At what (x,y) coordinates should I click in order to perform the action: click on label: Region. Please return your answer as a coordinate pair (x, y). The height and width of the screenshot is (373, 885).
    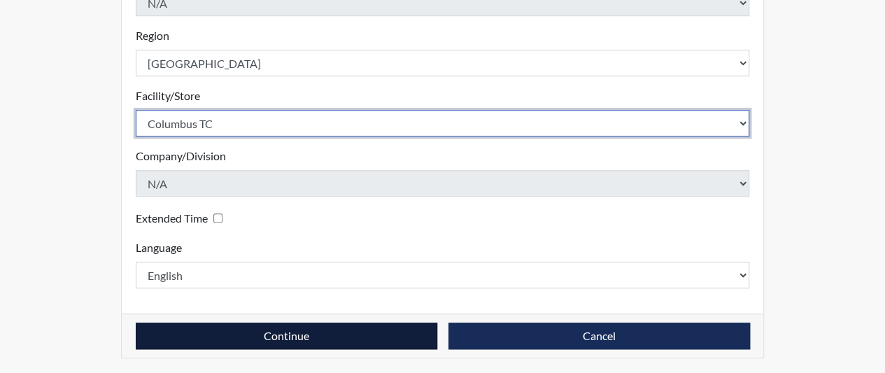
    Looking at the image, I should click on (152, 36).